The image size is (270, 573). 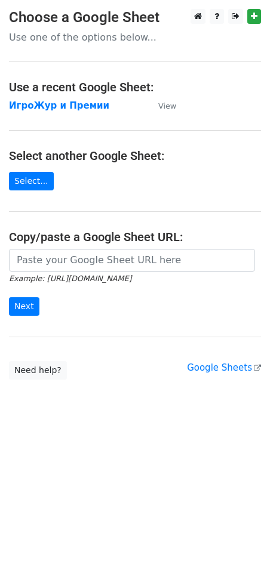 What do you see at coordinates (135, 87) in the screenshot?
I see `h4: Use a recent Google Sheet:` at bounding box center [135, 87].